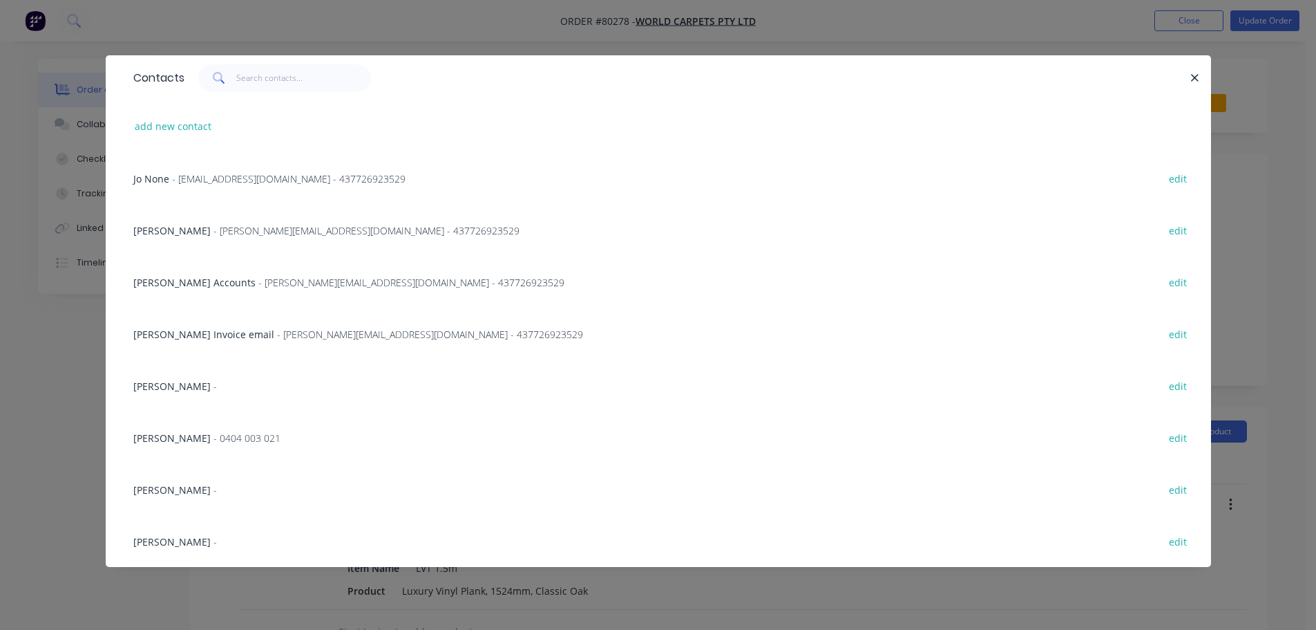 The image size is (1316, 630). What do you see at coordinates (247, 437) in the screenshot?
I see `span: - 0404 003 021` at bounding box center [247, 437].